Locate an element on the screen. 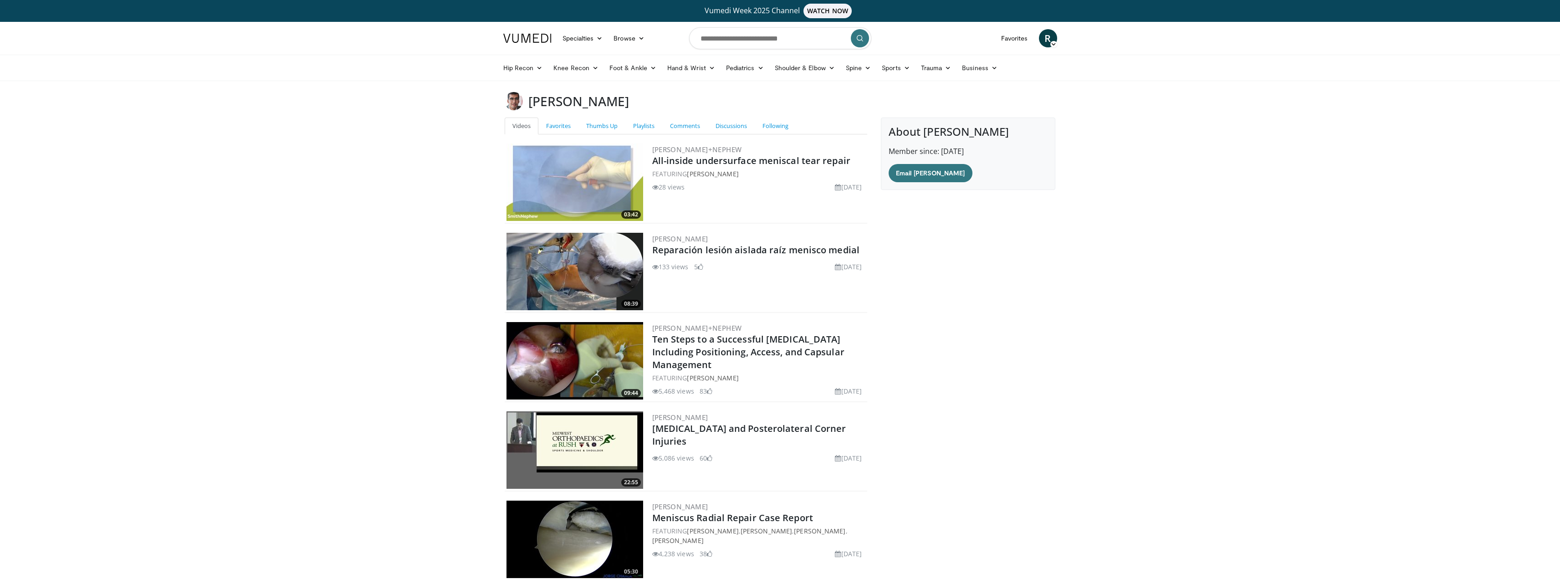 This screenshot has width=1560, height=579. a: Knee Recon is located at coordinates (576, 68).